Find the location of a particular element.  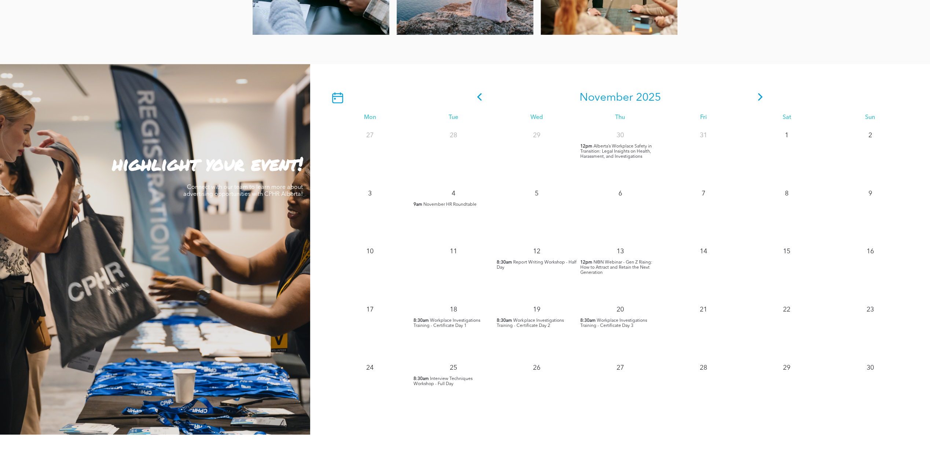

p: 31 is located at coordinates (703, 136).